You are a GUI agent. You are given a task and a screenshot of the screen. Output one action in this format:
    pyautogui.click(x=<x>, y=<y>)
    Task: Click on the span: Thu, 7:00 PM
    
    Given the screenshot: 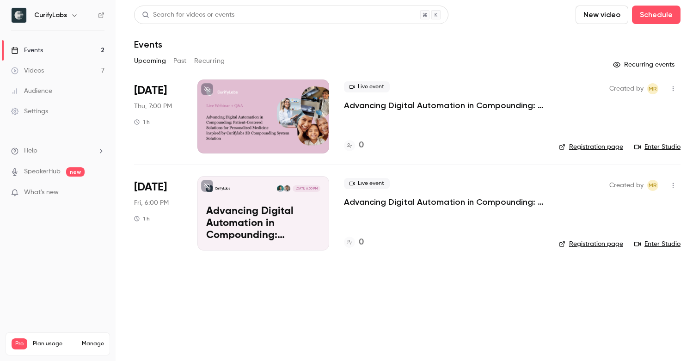 What is the action you would take?
    pyautogui.click(x=153, y=106)
    